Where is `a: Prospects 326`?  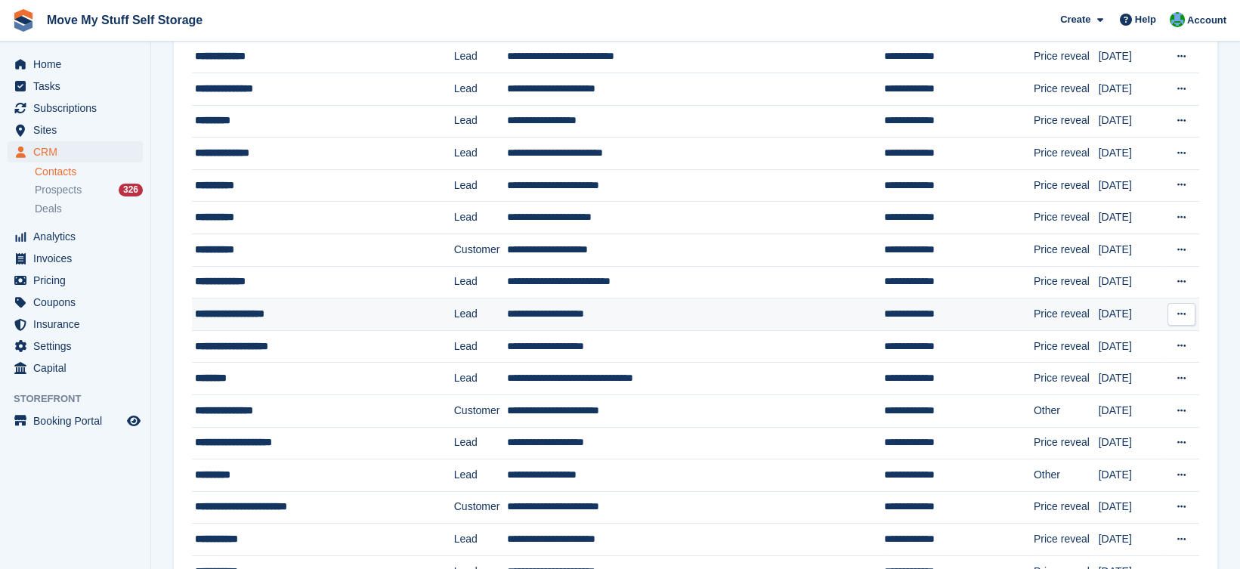
a: Prospects 326 is located at coordinates (88, 190).